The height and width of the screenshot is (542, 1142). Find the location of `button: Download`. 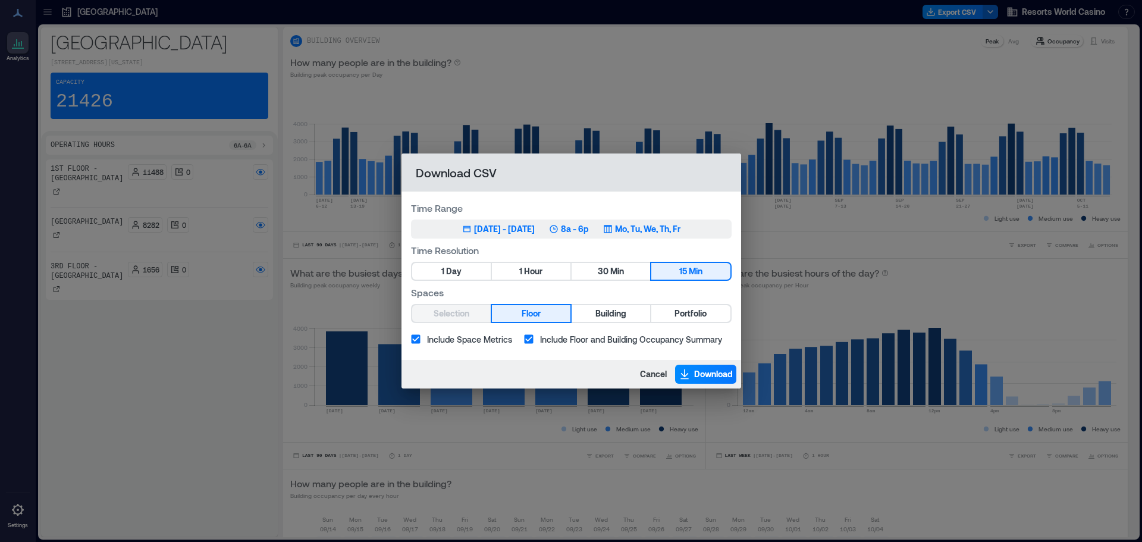

button: Download is located at coordinates (706, 374).